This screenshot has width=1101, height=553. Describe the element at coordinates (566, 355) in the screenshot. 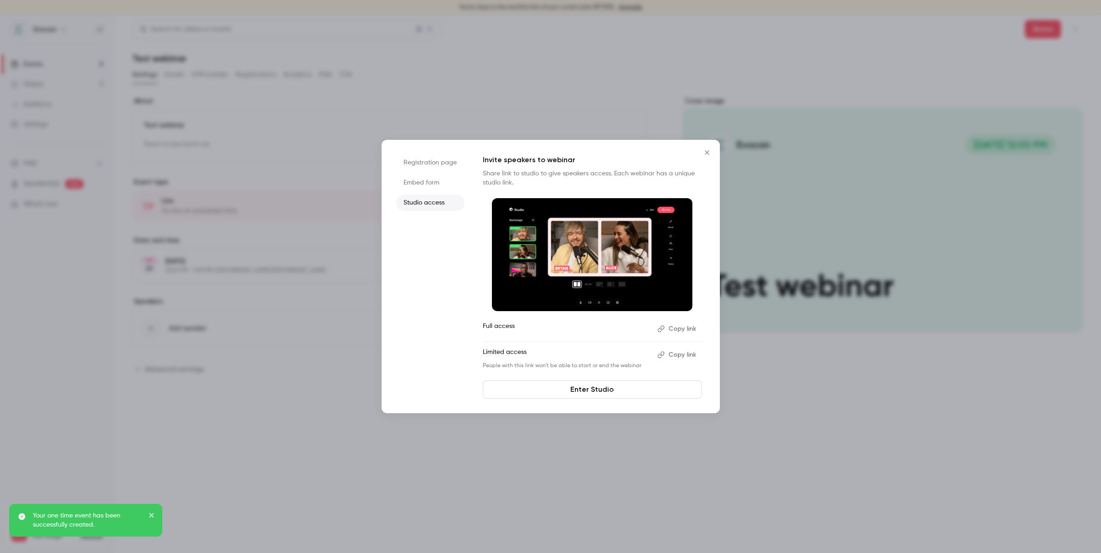

I see `p: Limited access` at that location.